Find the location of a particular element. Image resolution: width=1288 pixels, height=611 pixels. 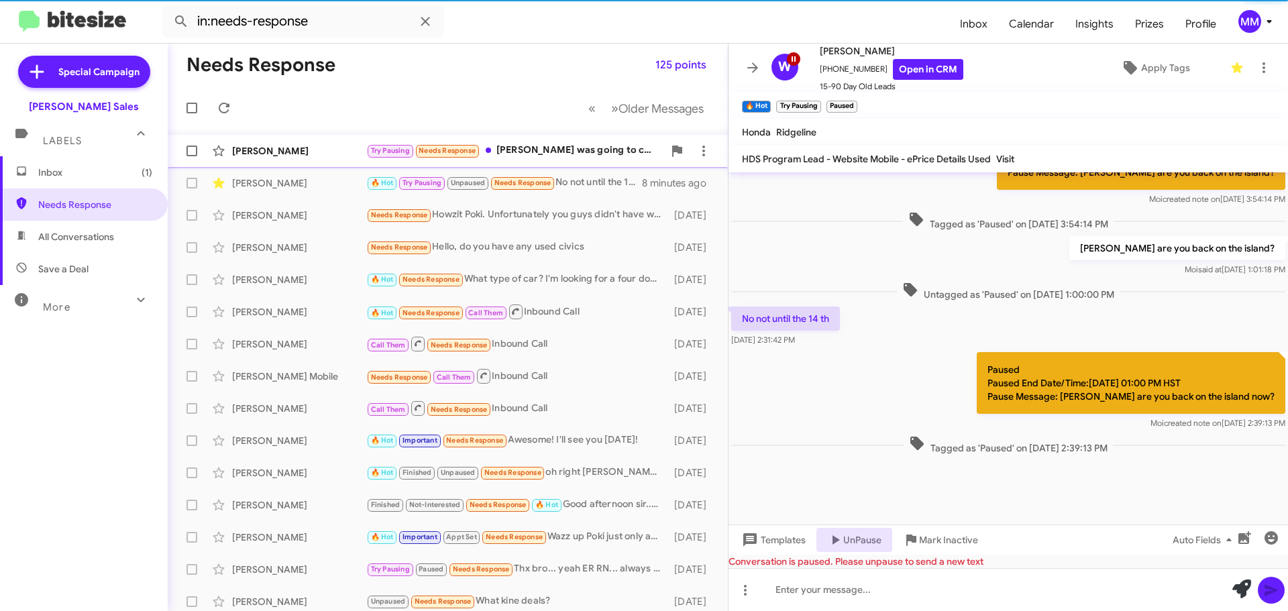

input: Search is located at coordinates (303, 21).